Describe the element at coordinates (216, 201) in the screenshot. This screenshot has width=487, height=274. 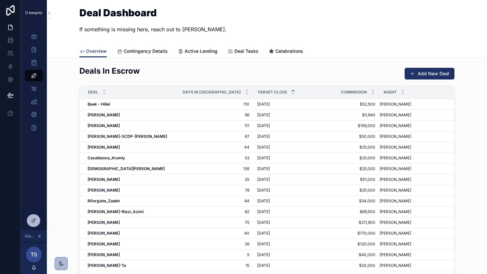
I see `a: 64` at that location.